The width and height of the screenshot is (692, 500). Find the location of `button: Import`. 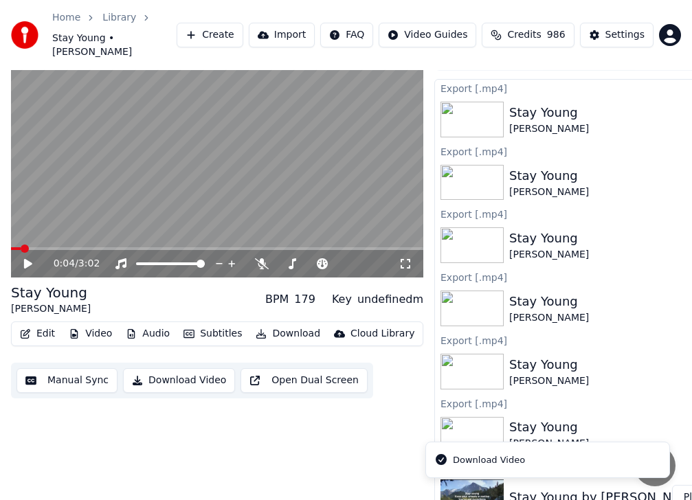

button: Import is located at coordinates (282, 35).